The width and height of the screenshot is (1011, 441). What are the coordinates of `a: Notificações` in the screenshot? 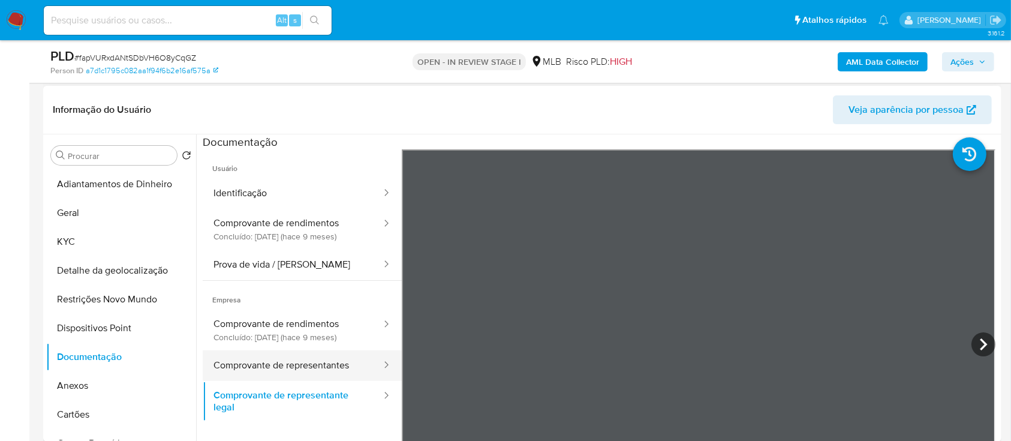 It's located at (883, 20).